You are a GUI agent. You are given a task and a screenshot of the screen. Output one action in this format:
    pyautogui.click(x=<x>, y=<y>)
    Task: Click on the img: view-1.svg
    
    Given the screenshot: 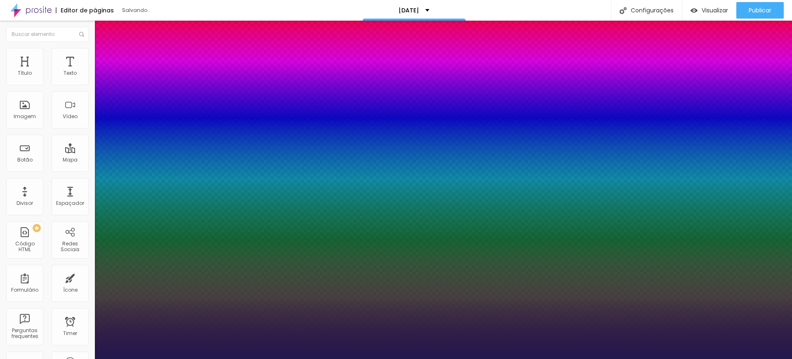 What is the action you would take?
    pyautogui.click(x=694, y=10)
    